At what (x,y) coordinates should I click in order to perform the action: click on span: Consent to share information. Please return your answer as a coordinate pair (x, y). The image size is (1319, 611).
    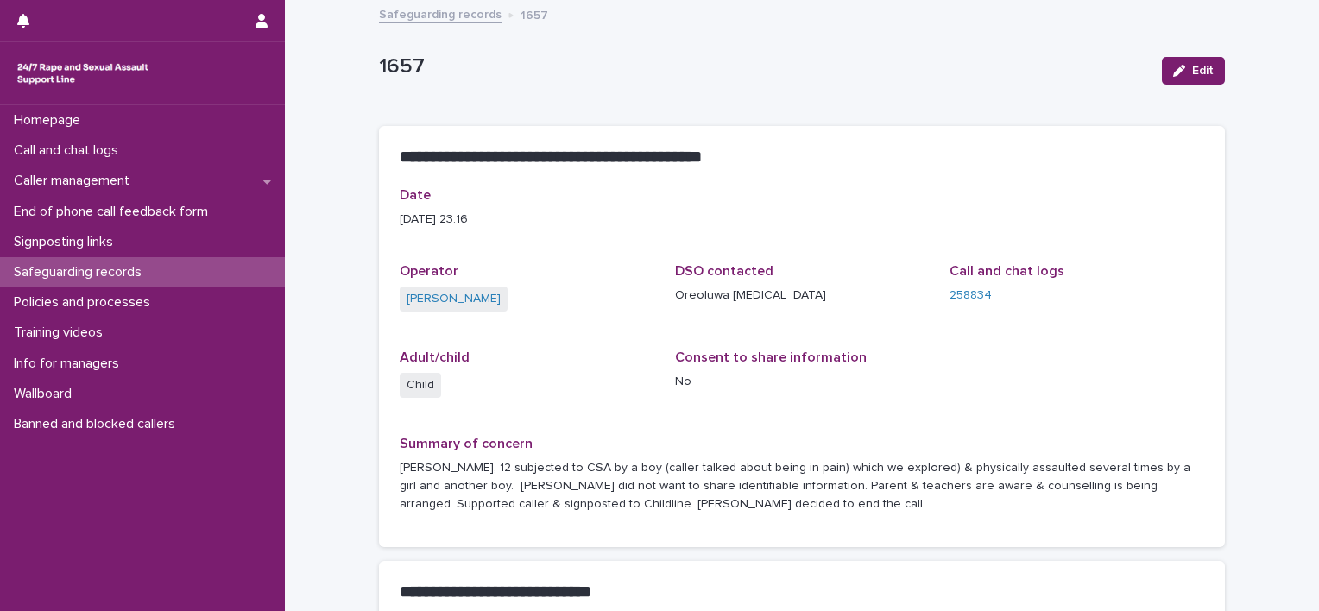
    Looking at the image, I should click on (771, 357).